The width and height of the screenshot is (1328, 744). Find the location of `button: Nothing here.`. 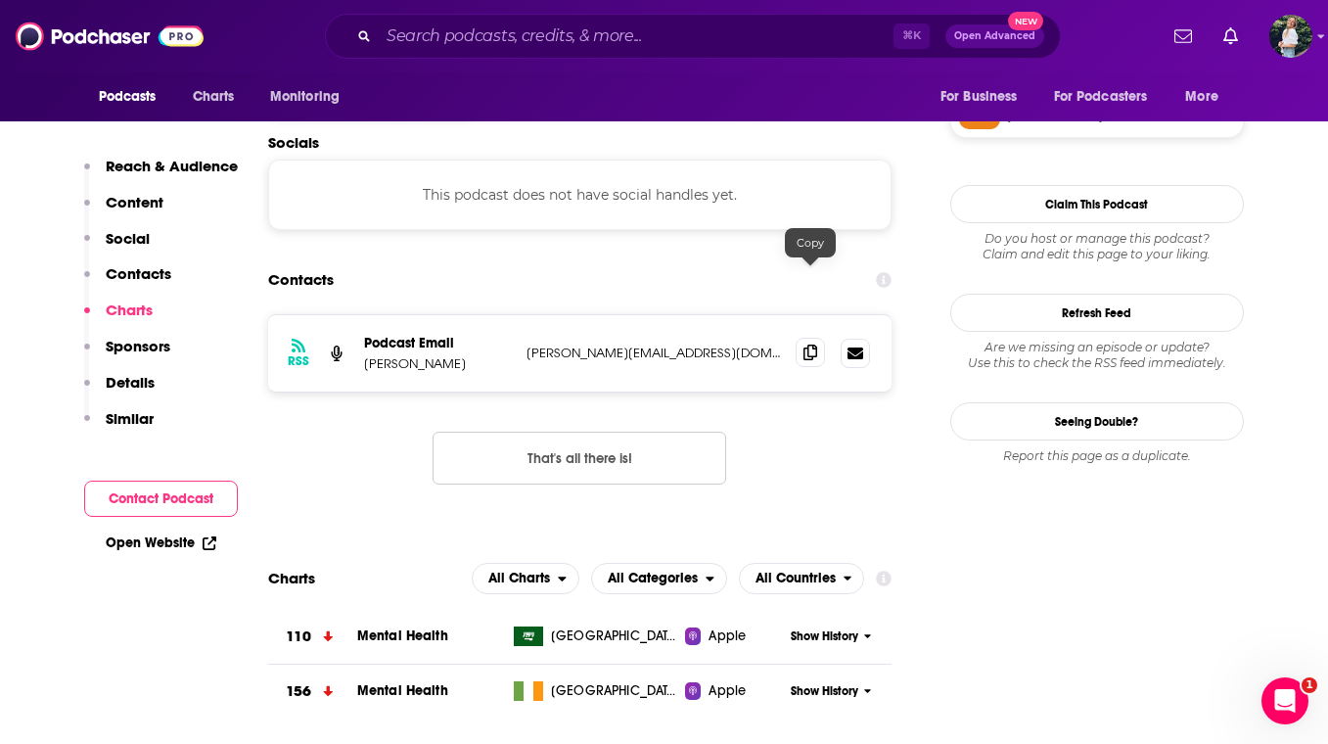

button: Nothing here. is located at coordinates (579, 458).